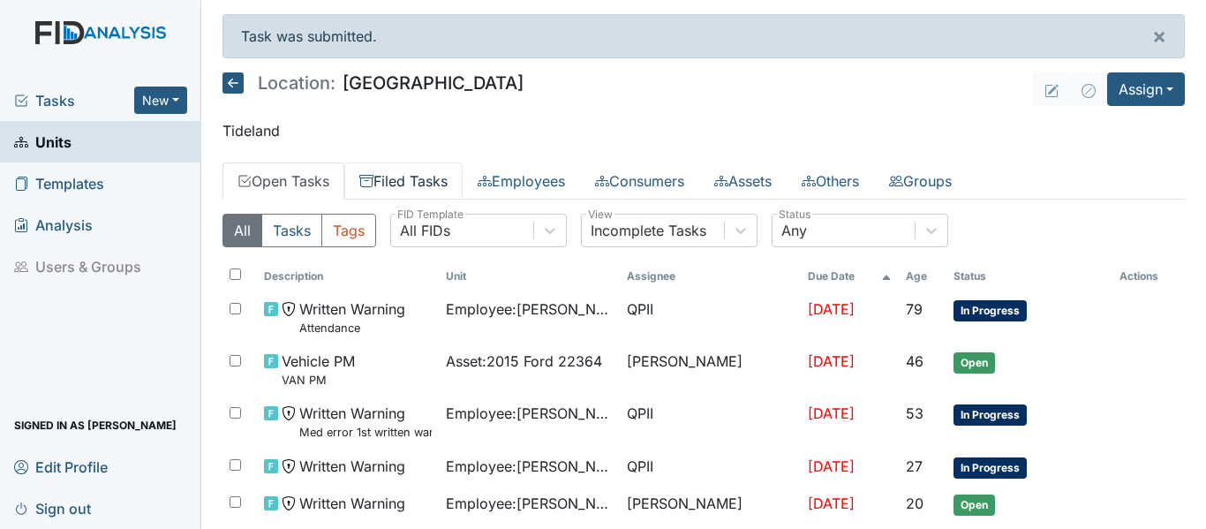 The width and height of the screenshot is (1206, 529). What do you see at coordinates (425, 230) in the screenshot?
I see `div: All FIDs` at bounding box center [425, 230].